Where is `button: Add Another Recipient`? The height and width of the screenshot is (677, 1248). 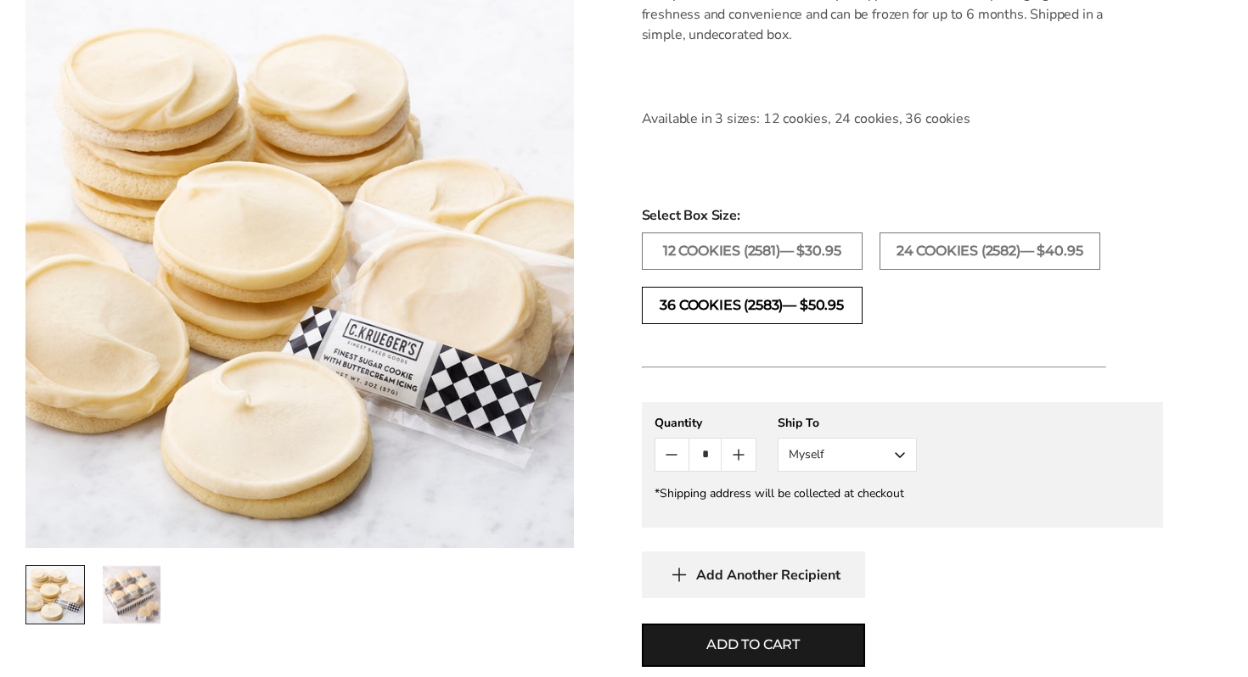 button: Add Another Recipient is located at coordinates (753, 575).